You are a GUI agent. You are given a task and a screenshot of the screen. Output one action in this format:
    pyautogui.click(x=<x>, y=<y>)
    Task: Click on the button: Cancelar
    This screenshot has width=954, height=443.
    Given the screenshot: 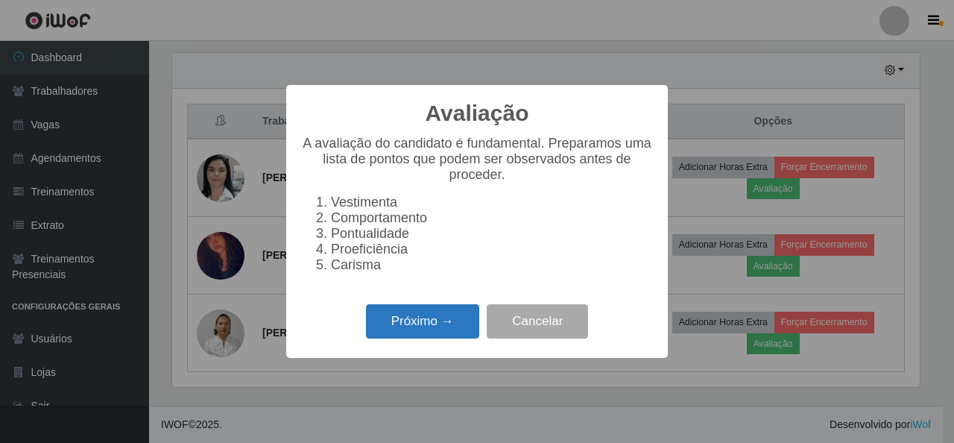 What is the action you would take?
    pyautogui.click(x=537, y=321)
    